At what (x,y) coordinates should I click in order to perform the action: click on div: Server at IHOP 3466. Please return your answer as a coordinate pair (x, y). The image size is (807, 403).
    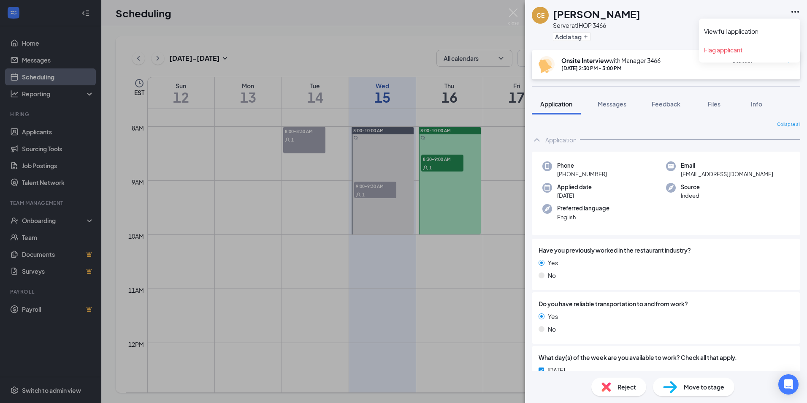
    Looking at the image, I should click on (597, 25).